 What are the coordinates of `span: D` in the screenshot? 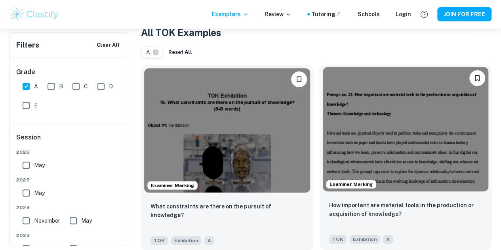 It's located at (111, 86).